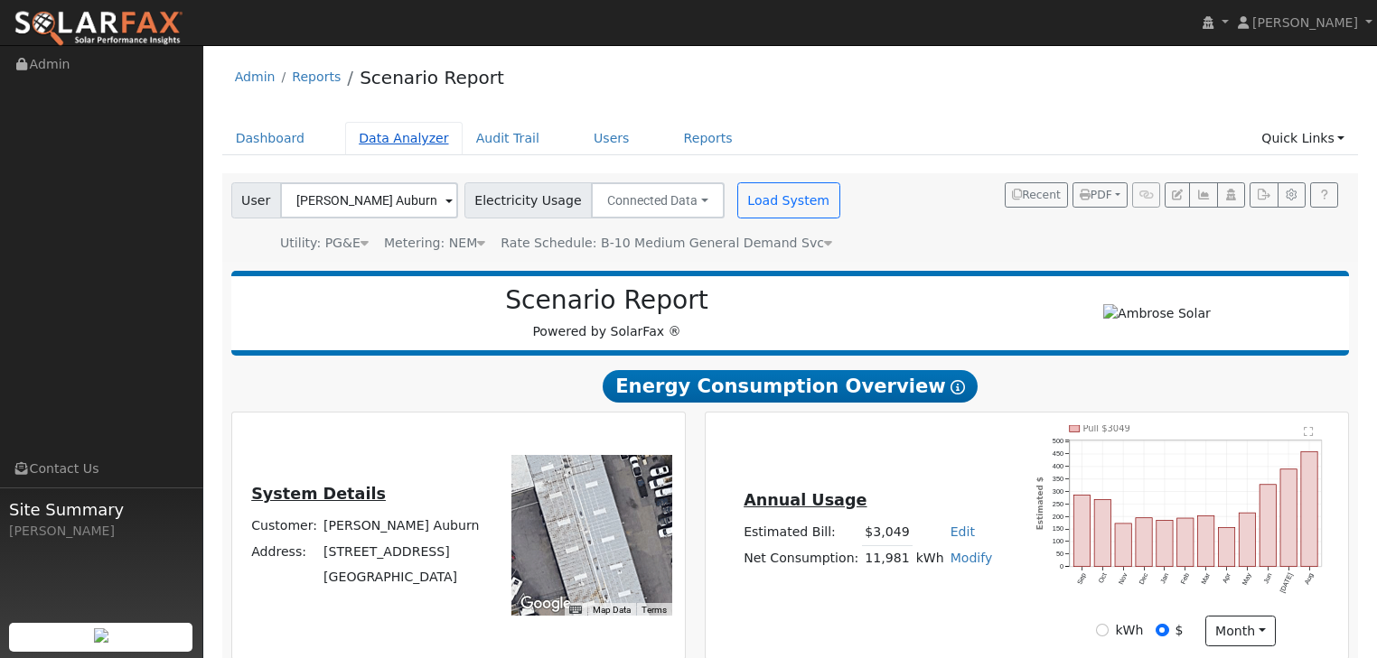 The height and width of the screenshot is (658, 1377). What do you see at coordinates (369, 201) in the screenshot?
I see `input: Select a User` at bounding box center [369, 201].